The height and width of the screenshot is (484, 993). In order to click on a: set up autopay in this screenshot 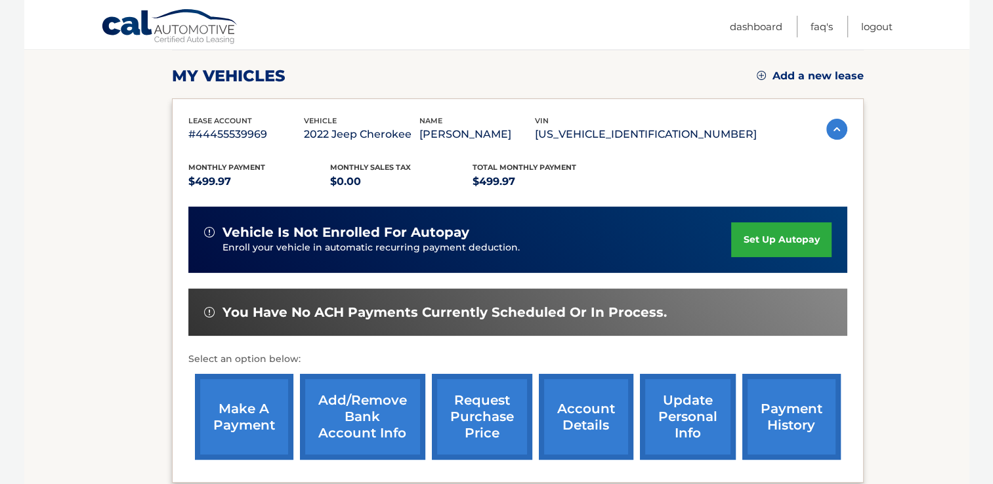, I will do `click(781, 240)`.